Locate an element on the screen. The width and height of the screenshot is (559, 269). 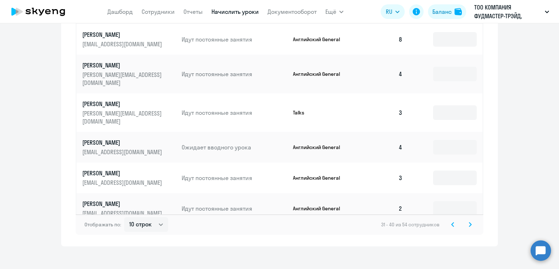
a: Дашборд is located at coordinates (120, 12).